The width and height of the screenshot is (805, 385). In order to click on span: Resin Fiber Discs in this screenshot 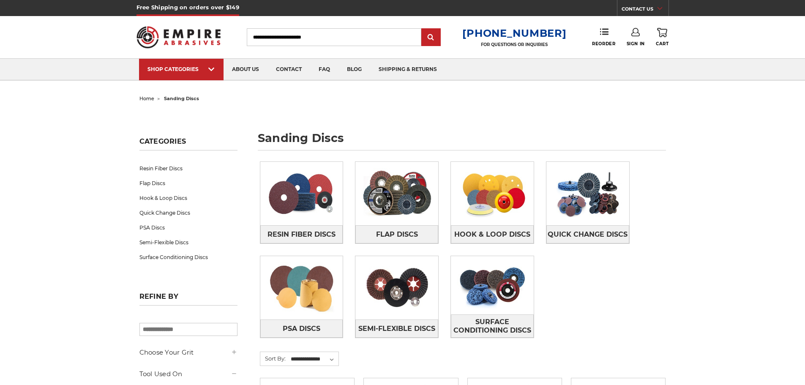, I will do `click(301, 235)`.